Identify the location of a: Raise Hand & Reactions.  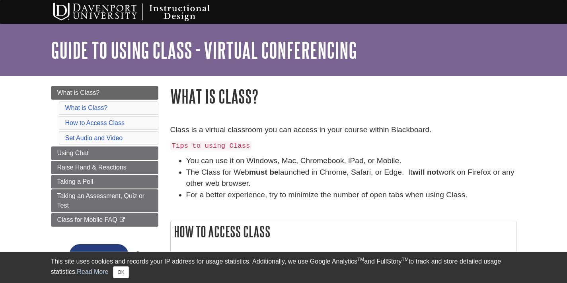
(105, 168).